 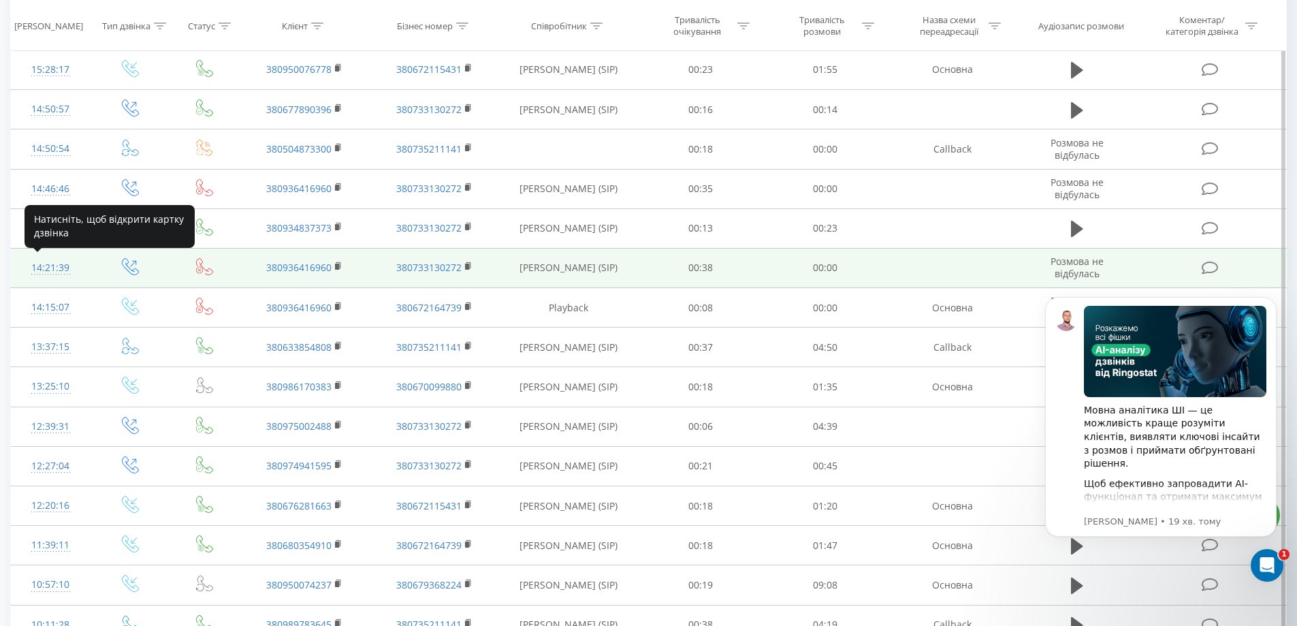 I want to click on td: 00:16, so click(x=701, y=110).